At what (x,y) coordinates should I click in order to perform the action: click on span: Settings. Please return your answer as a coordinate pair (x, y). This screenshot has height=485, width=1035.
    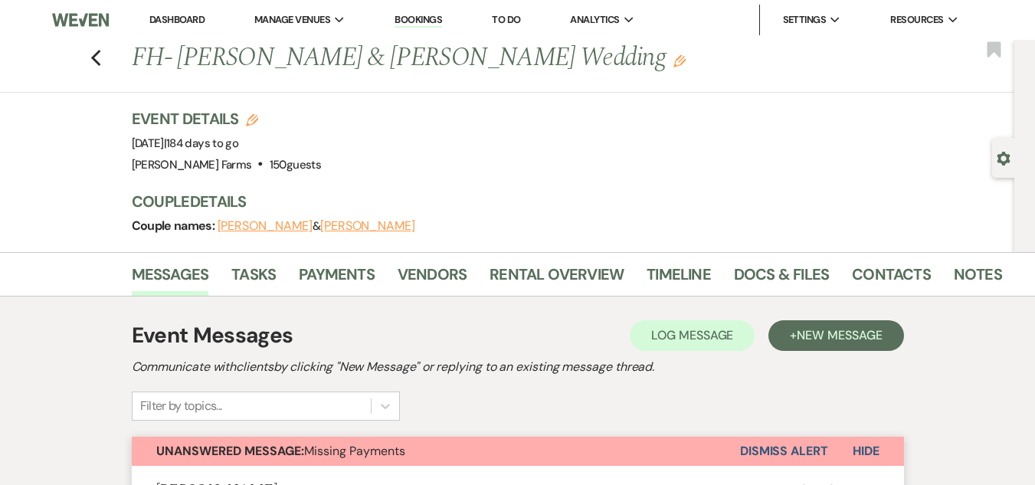
    Looking at the image, I should click on (804, 20).